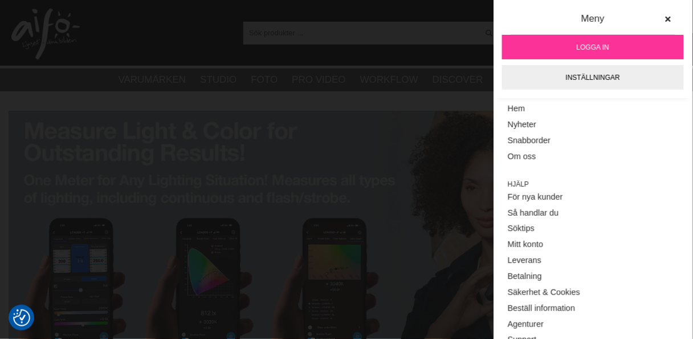 The image size is (693, 339). I want to click on a: Logga in, so click(593, 47).